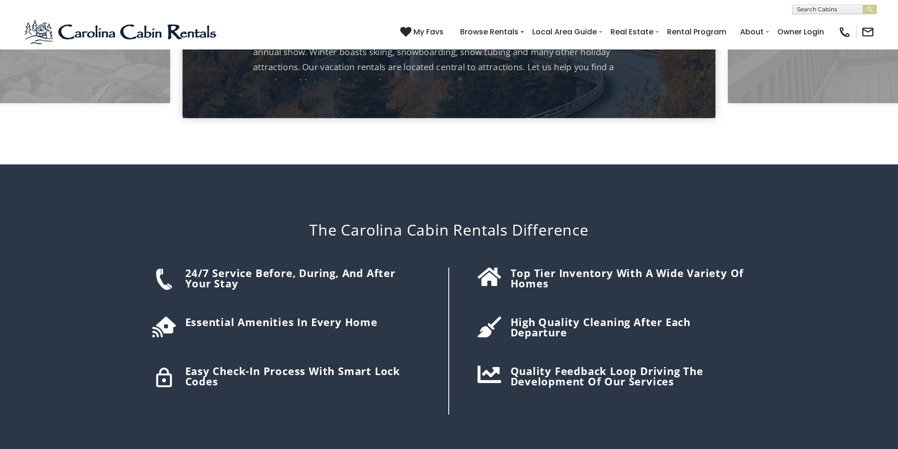 The image size is (898, 449). What do you see at coordinates (489, 32) in the screenshot?
I see `a: Browse Rentals` at bounding box center [489, 32].